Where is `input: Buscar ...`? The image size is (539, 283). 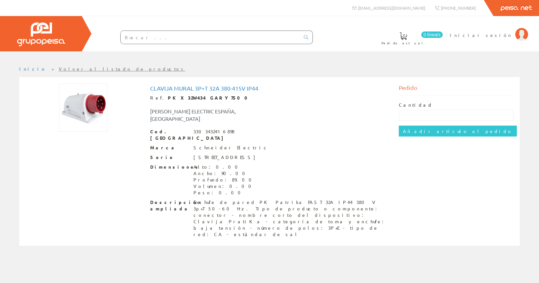
input: Buscar ... is located at coordinates (210, 37).